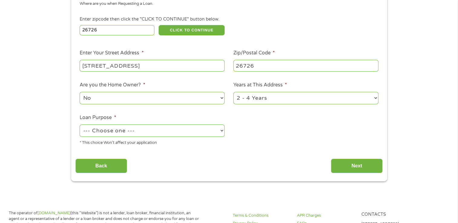 The width and height of the screenshot is (458, 223). I want to click on input: Back, so click(101, 166).